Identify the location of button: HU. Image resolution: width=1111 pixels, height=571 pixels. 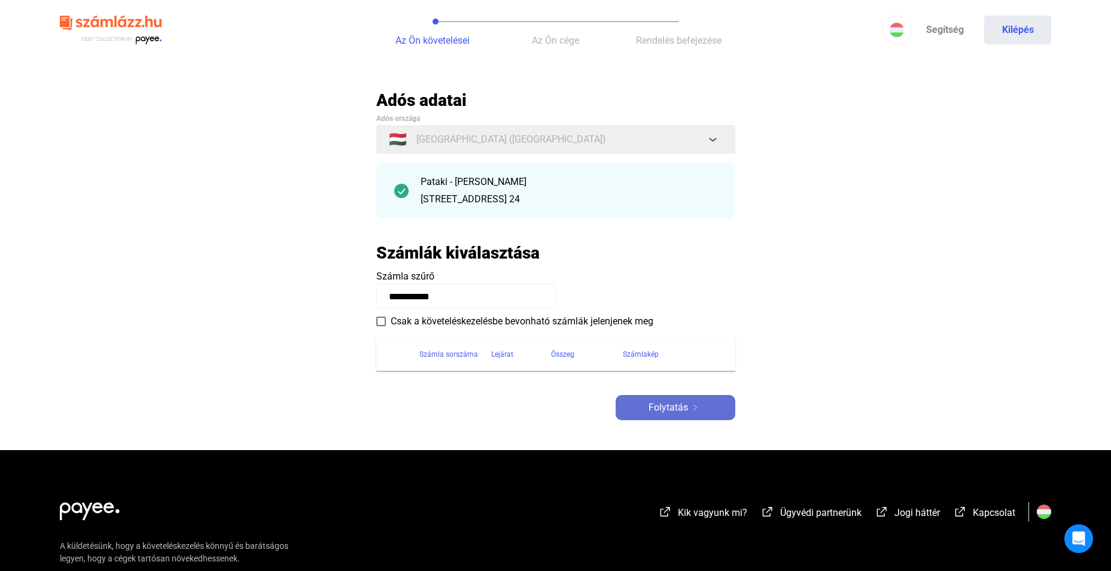
(896, 30).